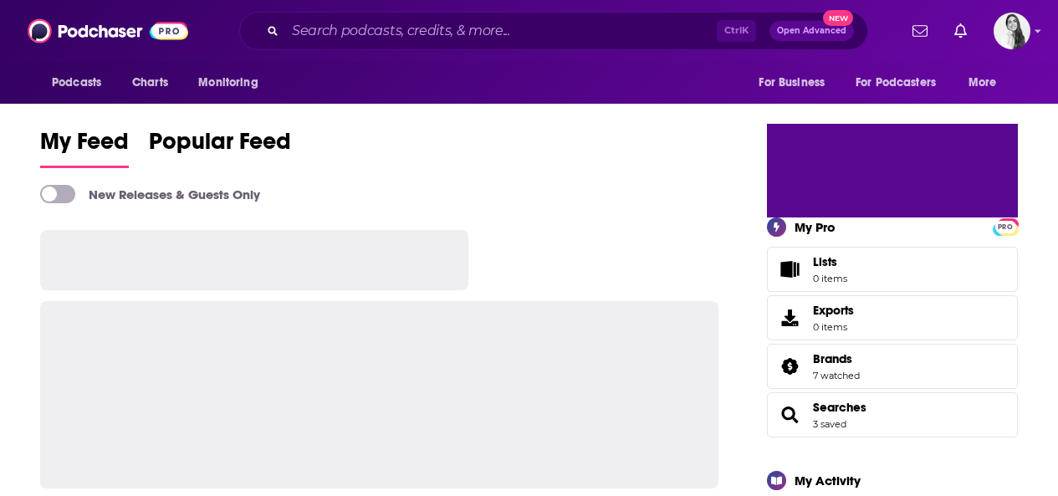 The width and height of the screenshot is (1058, 496). I want to click on a: PRO, so click(1005, 225).